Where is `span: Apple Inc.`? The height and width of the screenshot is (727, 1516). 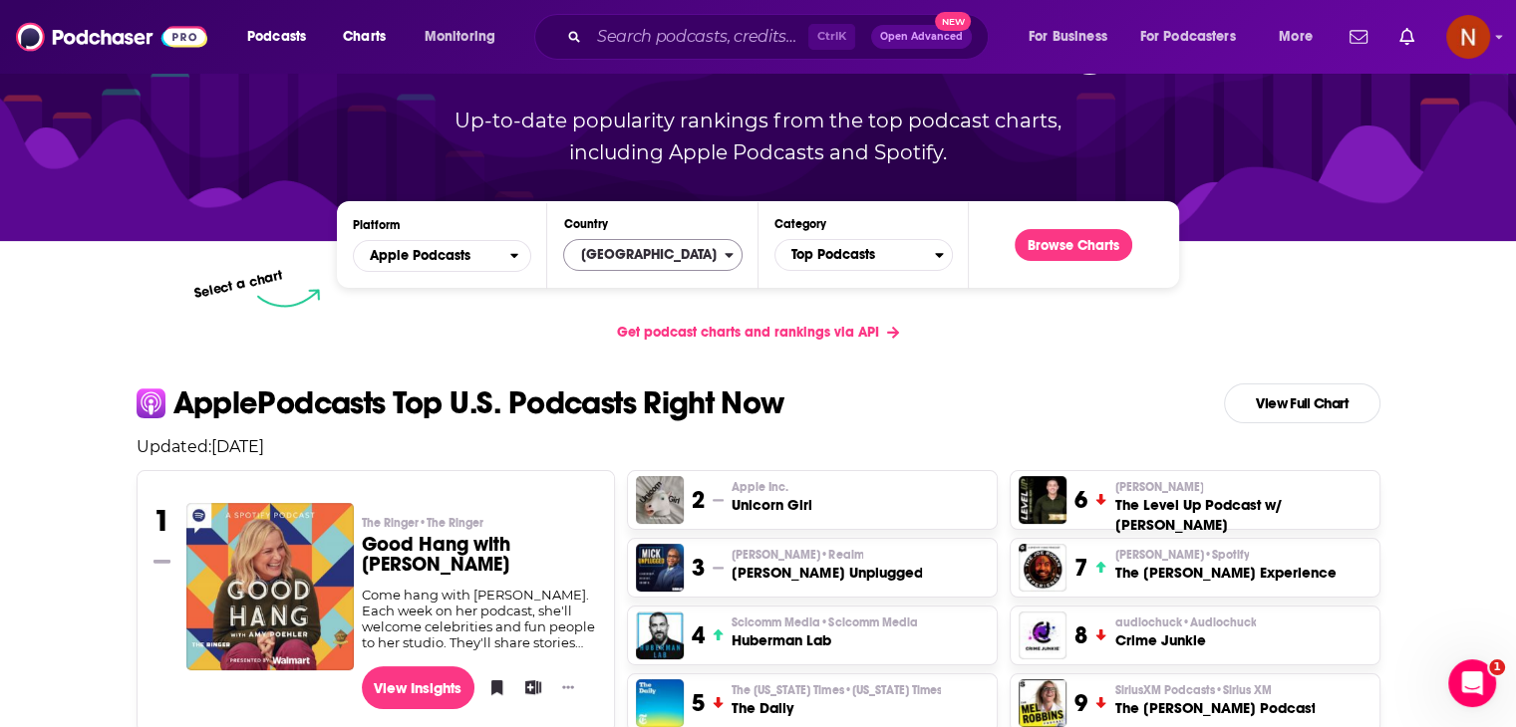 span: Apple Inc. is located at coordinates (759, 487).